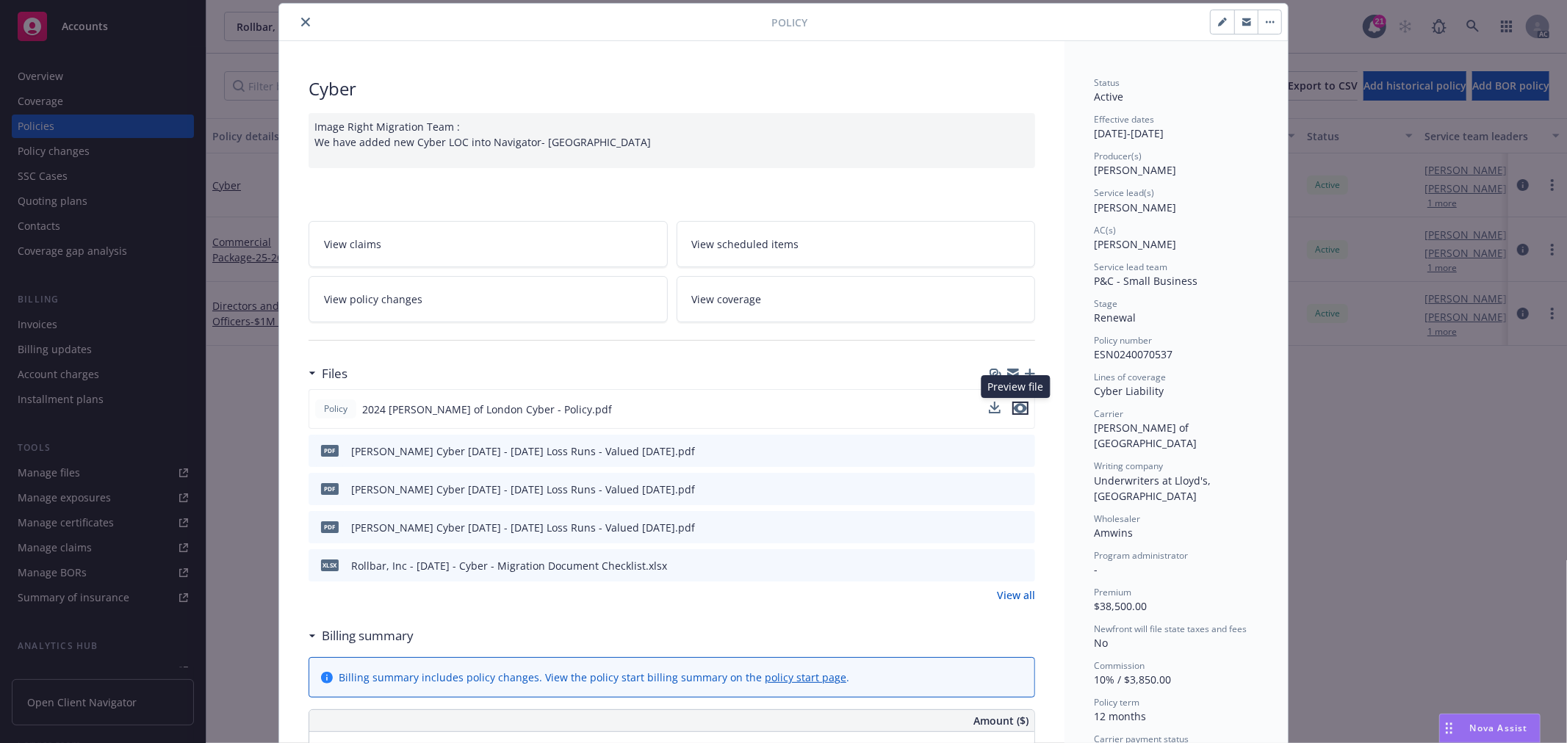  I want to click on button: Nova Assist, so click(1490, 729).